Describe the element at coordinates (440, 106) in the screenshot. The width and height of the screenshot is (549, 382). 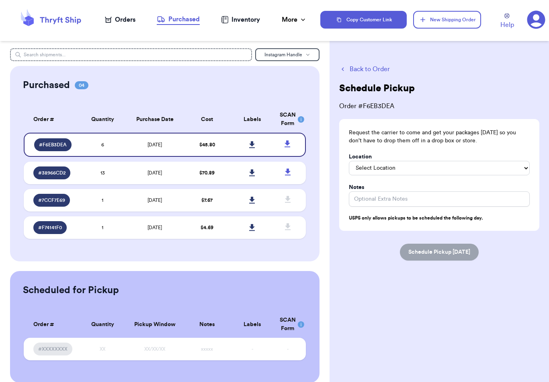
I see `span: Order # F6EB3DEA` at that location.